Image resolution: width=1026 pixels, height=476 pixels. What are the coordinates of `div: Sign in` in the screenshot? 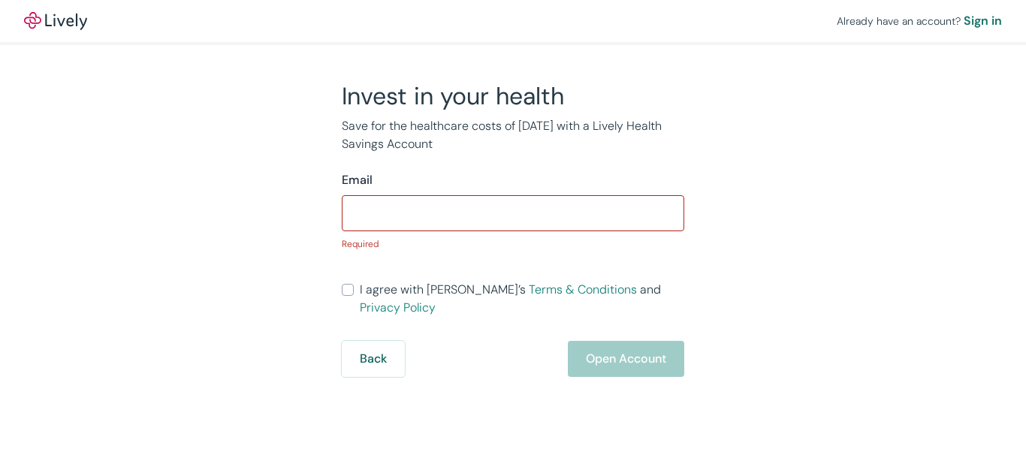 It's located at (982, 21).